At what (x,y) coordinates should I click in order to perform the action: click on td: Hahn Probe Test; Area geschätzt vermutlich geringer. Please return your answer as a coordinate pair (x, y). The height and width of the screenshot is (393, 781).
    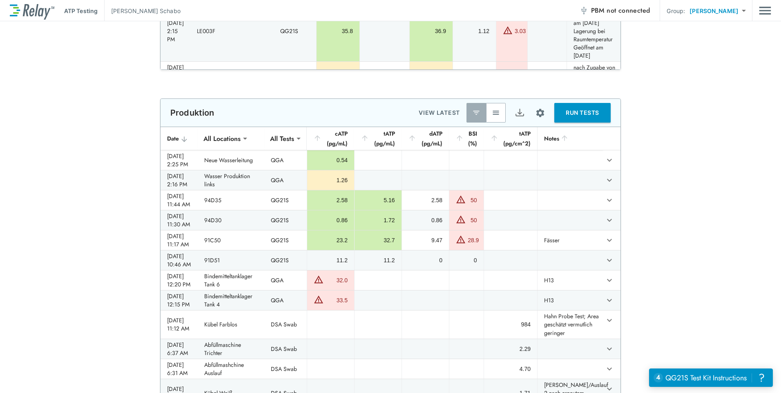
    Looking at the image, I should click on (570, 324).